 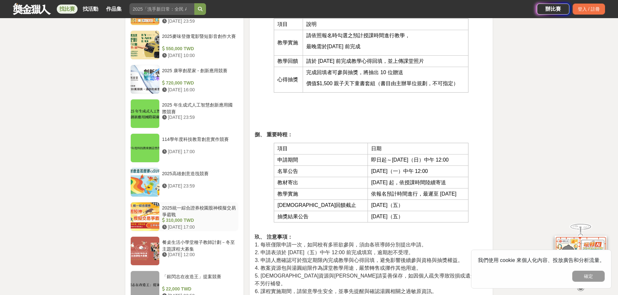 I want to click on div: 2025麥味登微電影暨短影音創作大賽, so click(x=199, y=39).